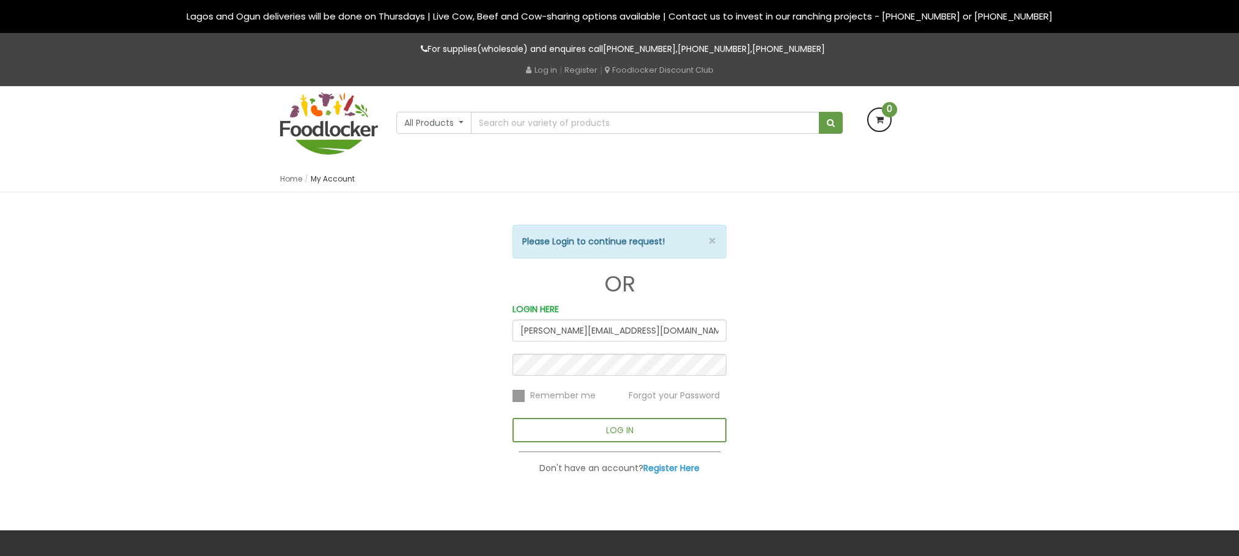 The image size is (1239, 556). I want to click on a: Foodlocker Discount Club, so click(659, 70).